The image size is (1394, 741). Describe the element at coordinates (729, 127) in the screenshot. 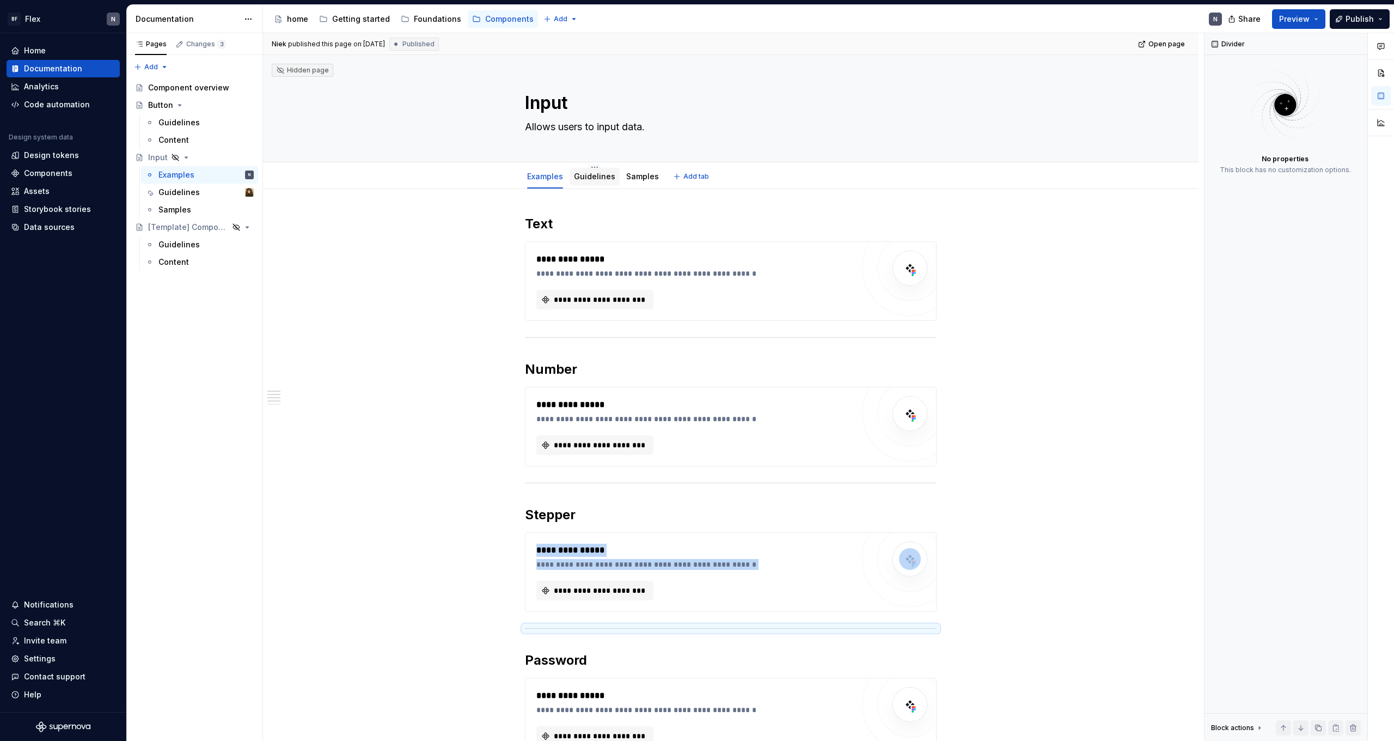

I see `textarea: Allows users to input data.` at that location.